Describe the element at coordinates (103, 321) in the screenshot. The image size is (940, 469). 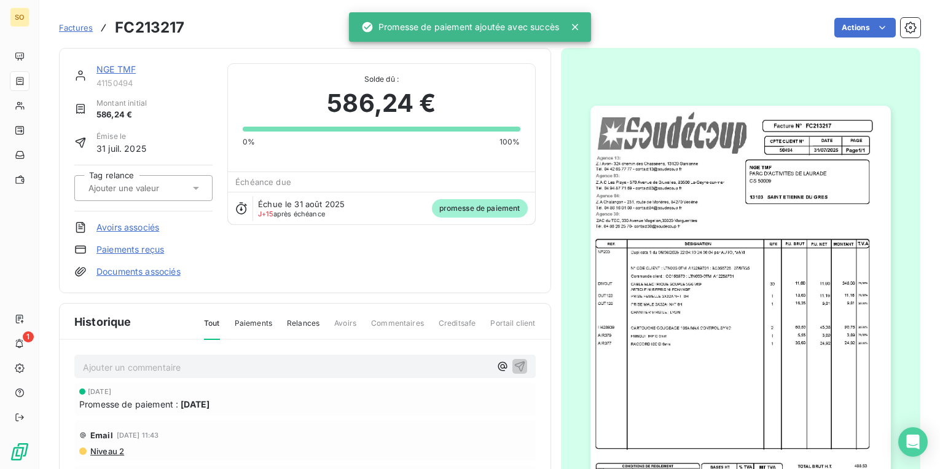
I see `span: Historique` at that location.